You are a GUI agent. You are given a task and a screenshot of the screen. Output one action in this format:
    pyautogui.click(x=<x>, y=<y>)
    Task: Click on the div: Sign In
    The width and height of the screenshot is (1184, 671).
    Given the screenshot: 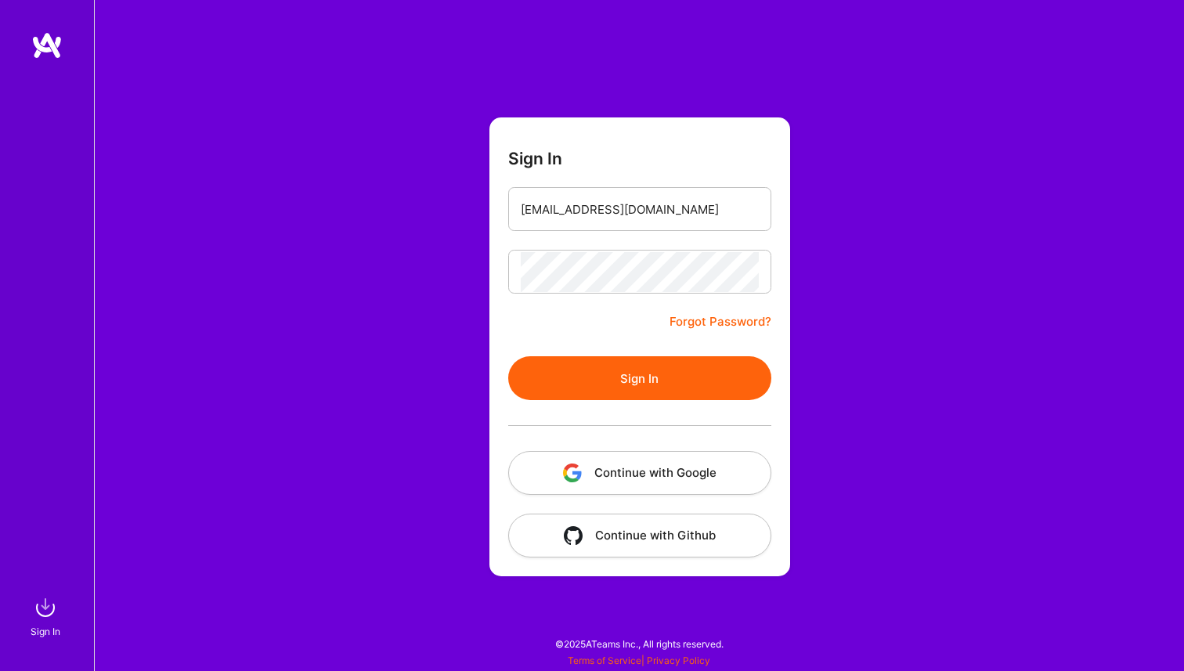 What is the action you would take?
    pyautogui.click(x=45, y=631)
    